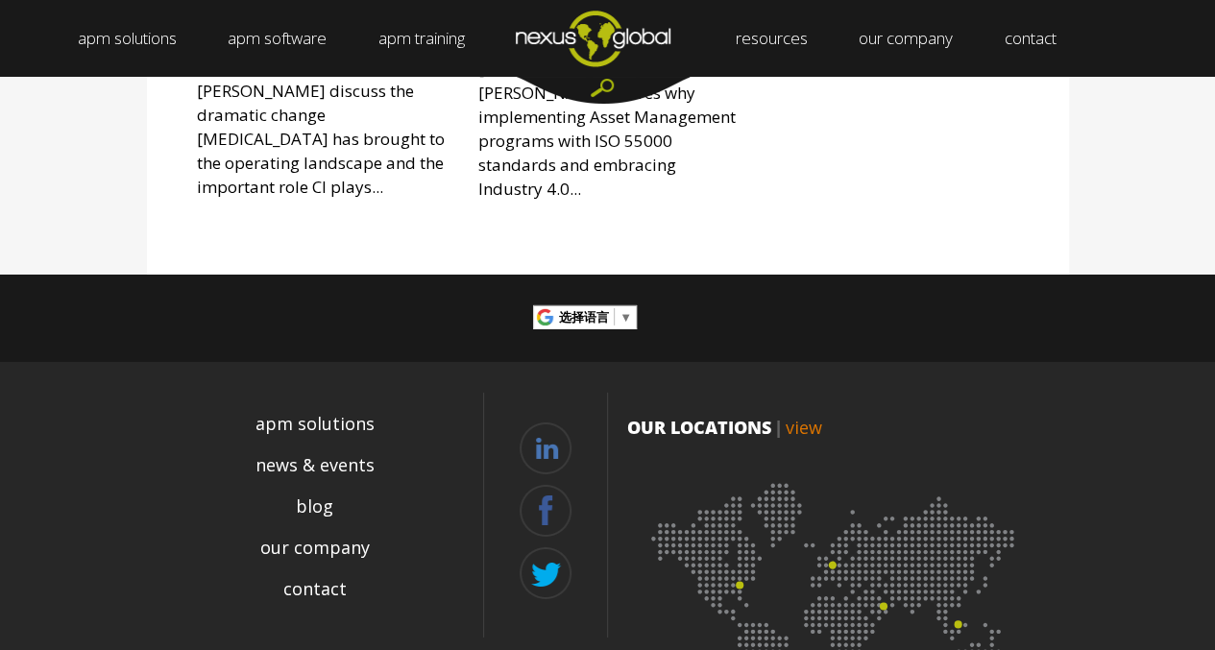 The width and height of the screenshot is (1215, 650). Describe the element at coordinates (315, 424) in the screenshot. I see `a: apm solutions` at that location.